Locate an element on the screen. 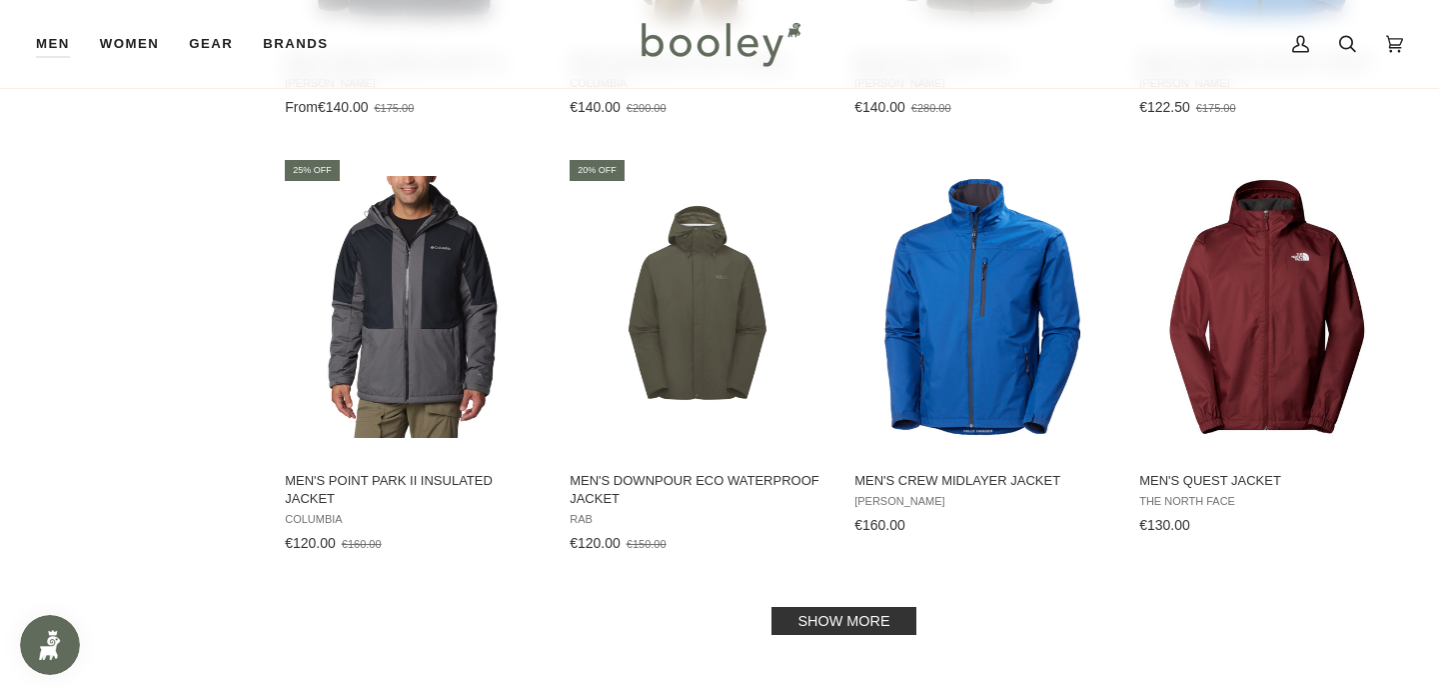 This screenshot has height=695, width=1439. span: Men is located at coordinates (53, 44).